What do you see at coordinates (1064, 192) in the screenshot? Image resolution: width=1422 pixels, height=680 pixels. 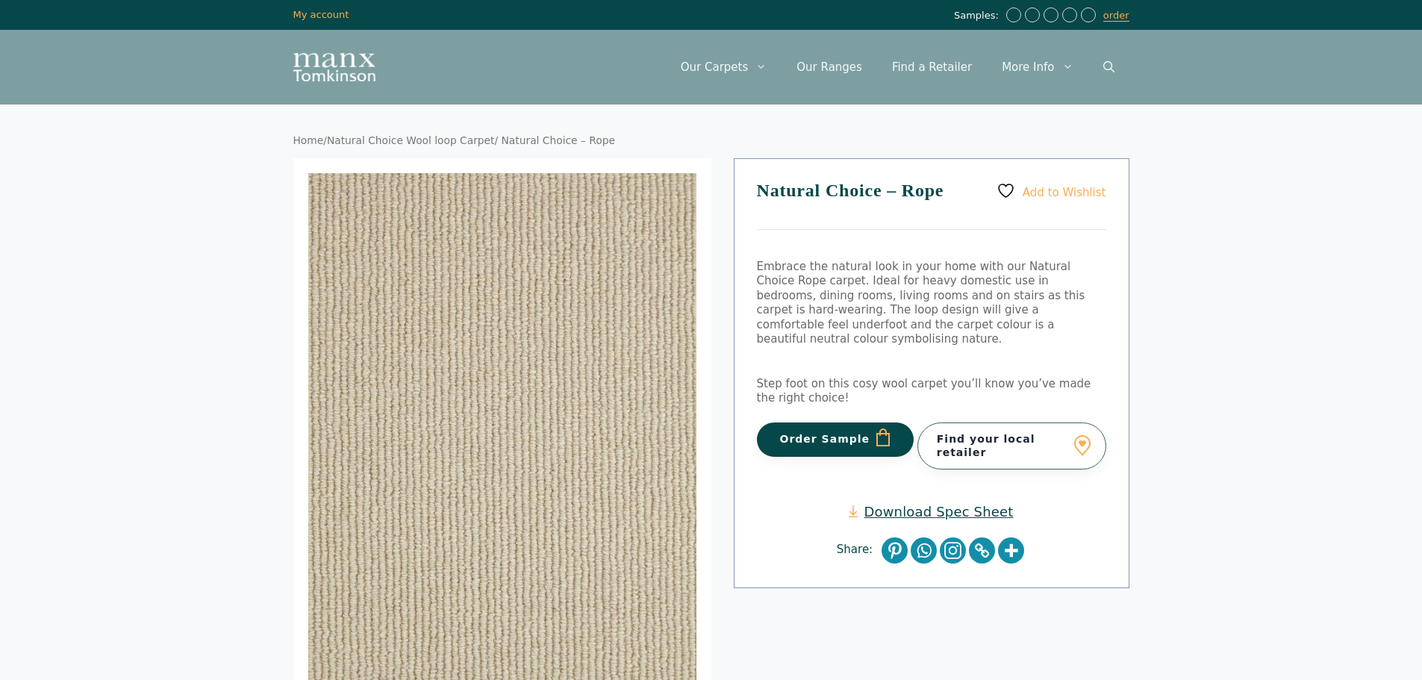 I see `span: Add to Wishlist` at bounding box center [1064, 192].